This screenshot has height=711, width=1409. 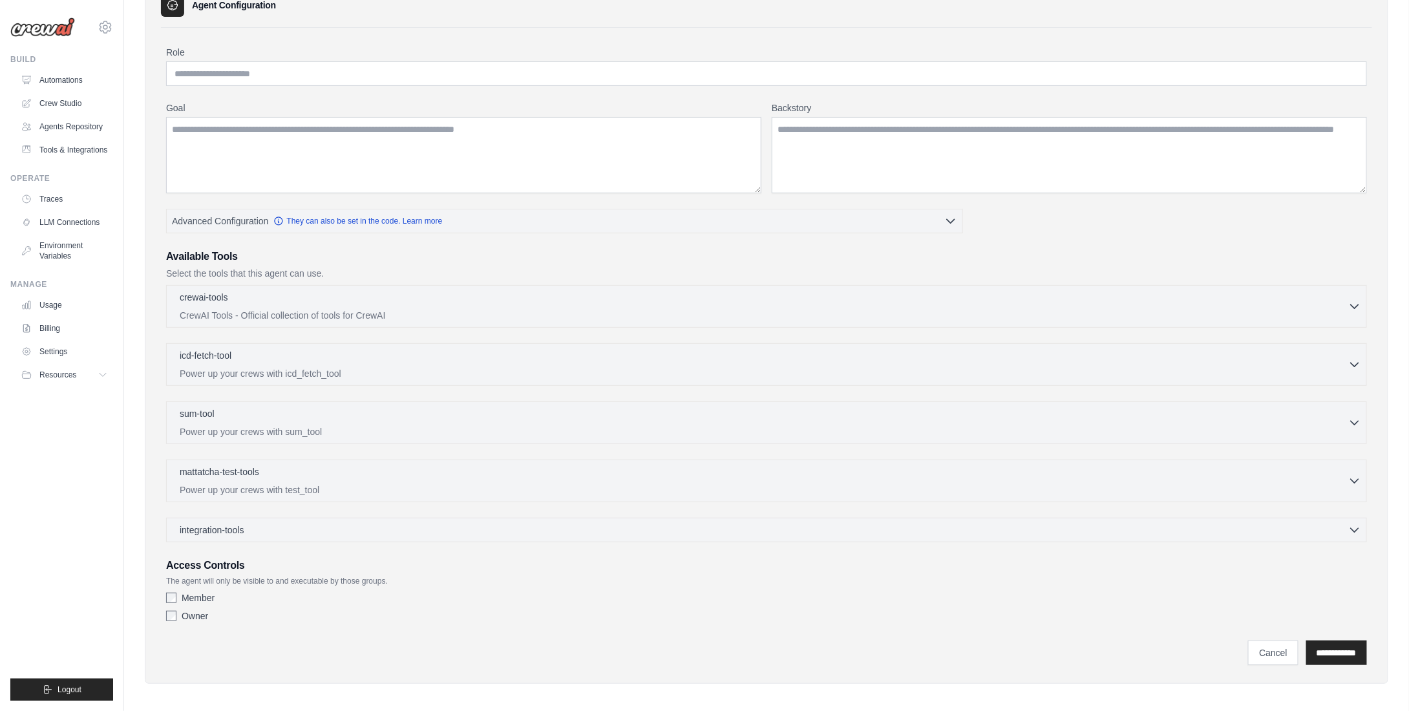 I want to click on a: Traces, so click(x=64, y=199).